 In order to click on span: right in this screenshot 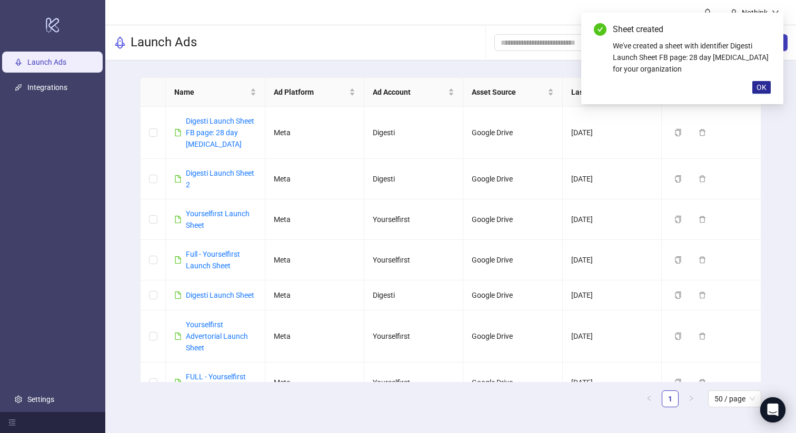, I will do `click(692, 399)`.